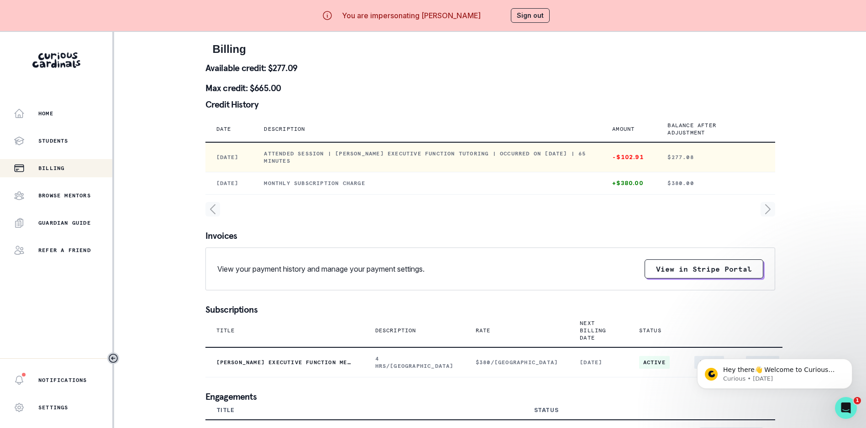 The width and height of the screenshot is (866, 428). Describe the element at coordinates (64, 196) in the screenshot. I see `p: Browse Mentors` at that location.